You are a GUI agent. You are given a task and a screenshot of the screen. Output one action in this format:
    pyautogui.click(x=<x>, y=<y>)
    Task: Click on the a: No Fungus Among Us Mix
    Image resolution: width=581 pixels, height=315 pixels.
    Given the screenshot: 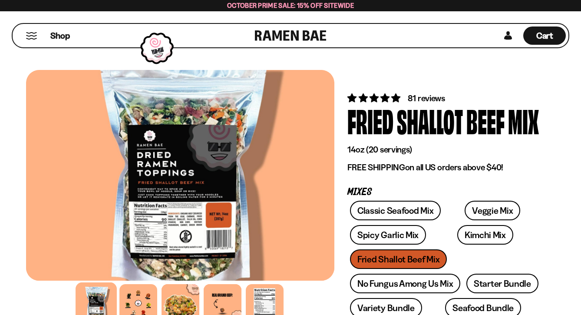 What is the action you would take?
    pyautogui.click(x=405, y=283)
    